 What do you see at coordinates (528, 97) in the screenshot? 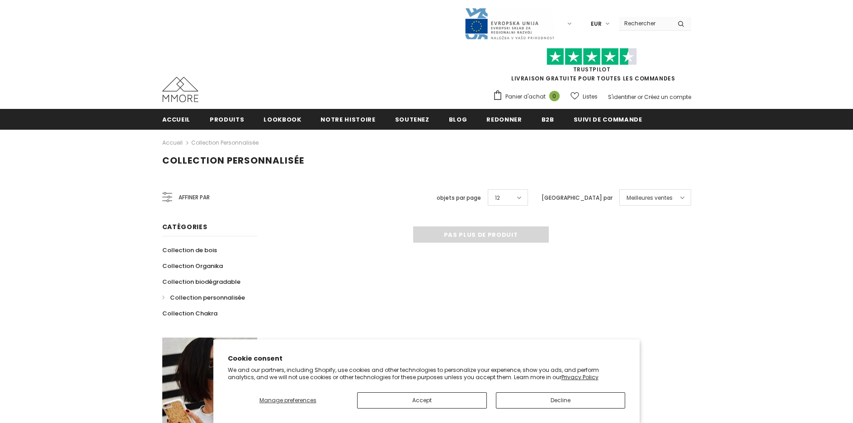
I see `a: Panier d'achat 0` at bounding box center [528, 97].